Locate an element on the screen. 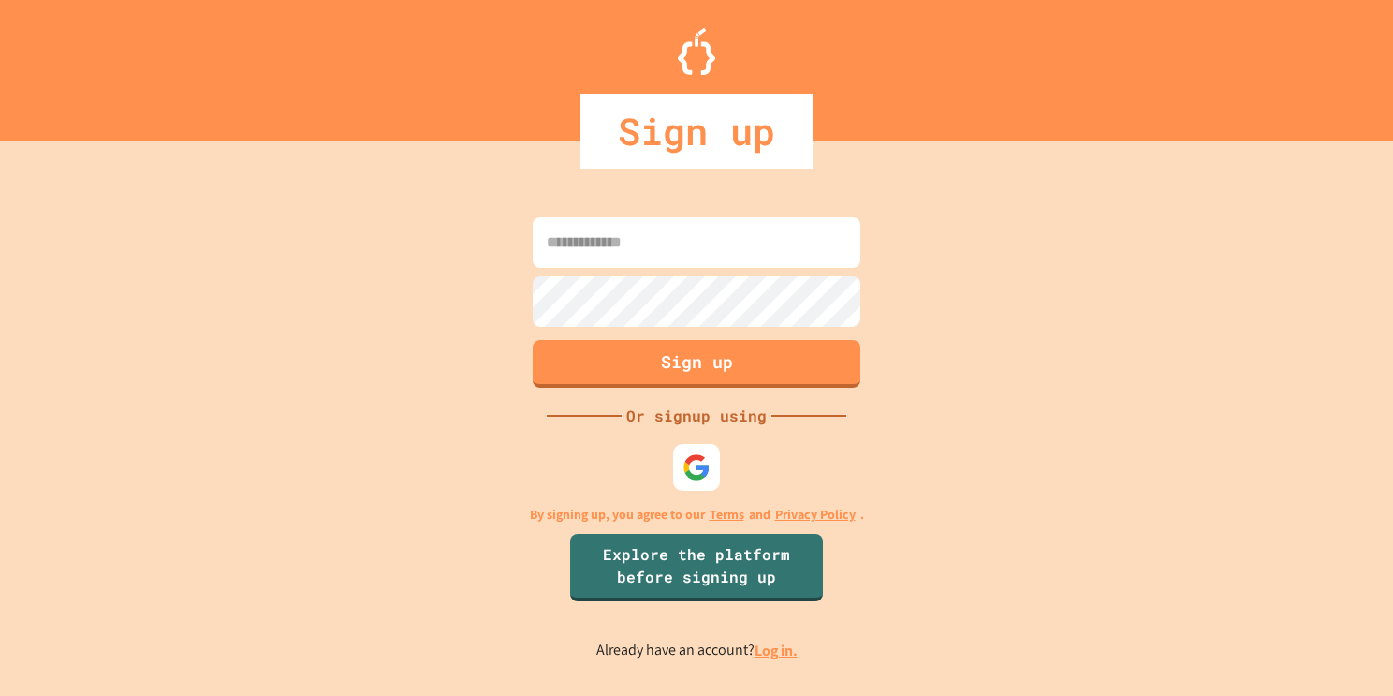 The image size is (1393, 696). img: Logo.svg is located at coordinates (696, 51).